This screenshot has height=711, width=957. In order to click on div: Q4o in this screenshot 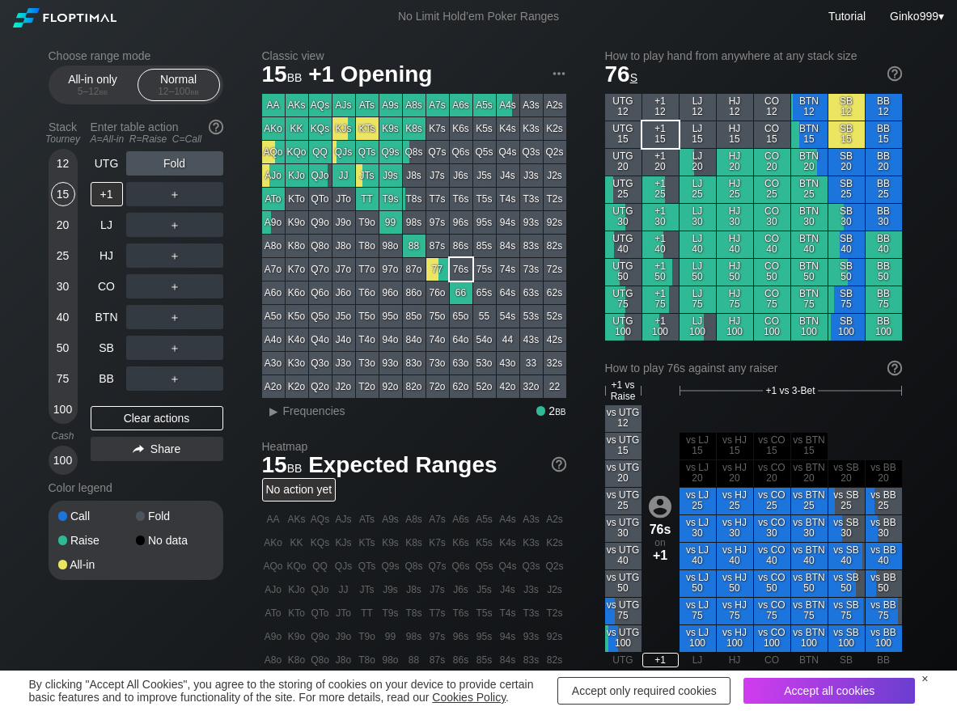, I will do `click(320, 340)`.